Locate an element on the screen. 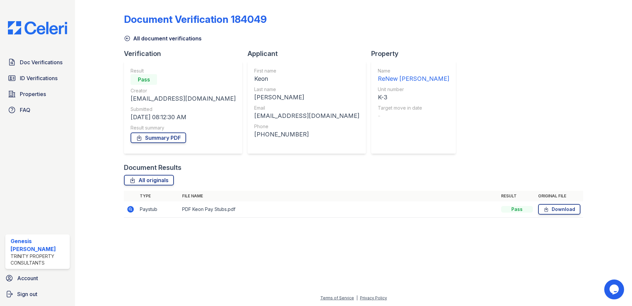  a: Doc Verifications is located at coordinates (37, 62).